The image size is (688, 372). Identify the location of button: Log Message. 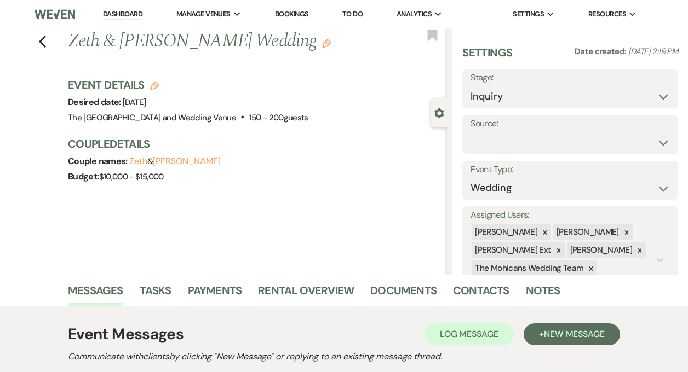
(469, 335).